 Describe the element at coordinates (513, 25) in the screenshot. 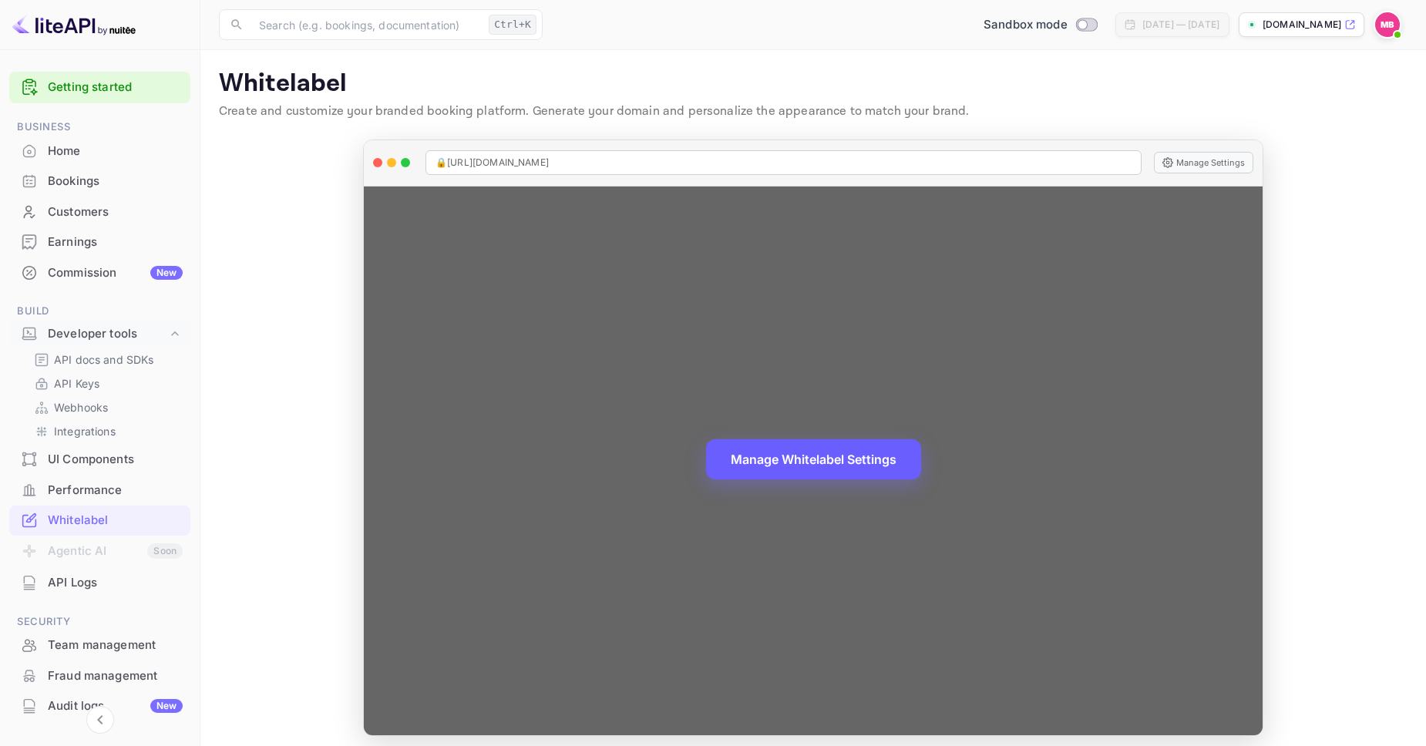

I see `div: Ctrl+K` at that location.